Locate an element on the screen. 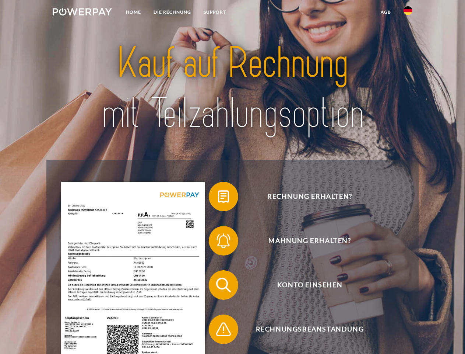  a: agb is located at coordinates (386, 12).